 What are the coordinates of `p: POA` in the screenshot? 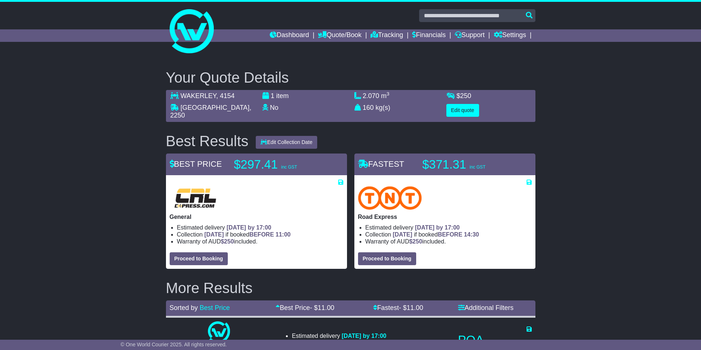 It's located at (495, 341).